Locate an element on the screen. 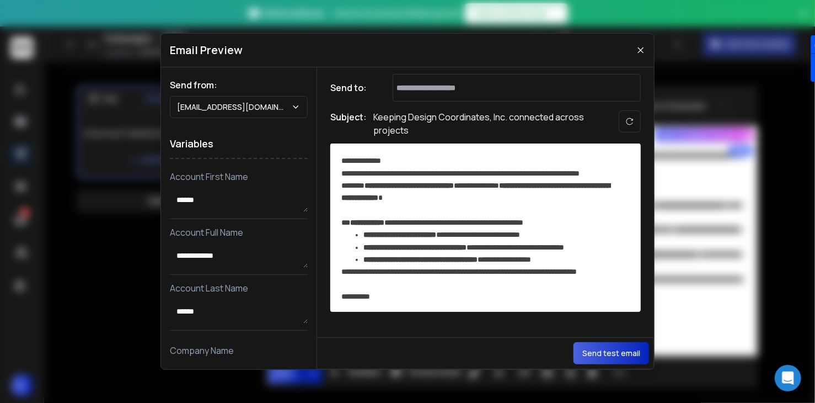  div: Open Intercom Messenger is located at coordinates (788, 378).